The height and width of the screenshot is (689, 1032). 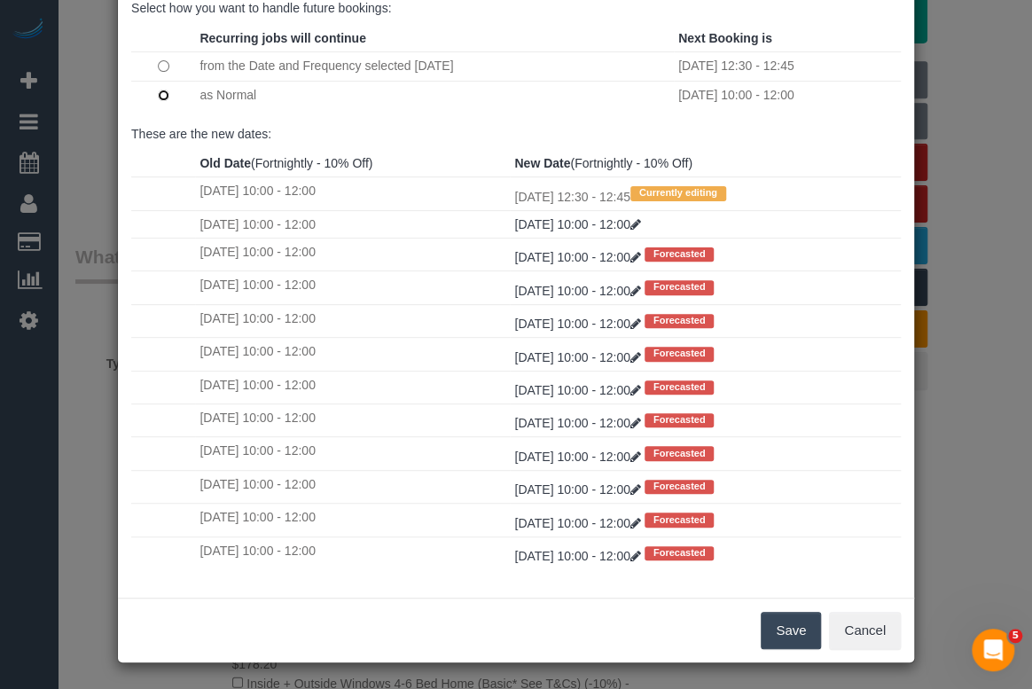 What do you see at coordinates (791, 631) in the screenshot?
I see `button: Save` at bounding box center [791, 631].